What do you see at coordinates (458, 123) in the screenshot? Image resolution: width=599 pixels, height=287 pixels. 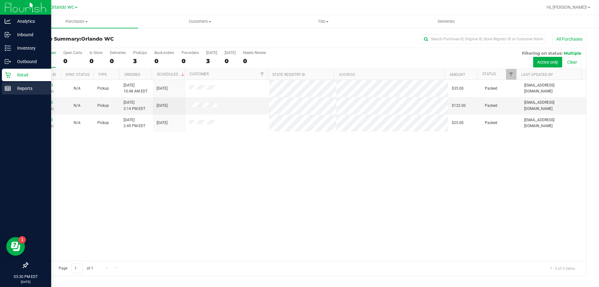 I see `span: $25.00` at bounding box center [458, 123].